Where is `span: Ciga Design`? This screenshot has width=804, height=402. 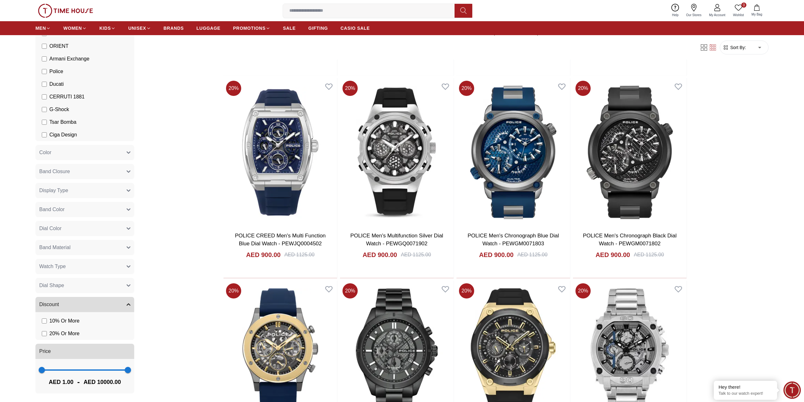
span: Ciga Design is located at coordinates (63, 135).